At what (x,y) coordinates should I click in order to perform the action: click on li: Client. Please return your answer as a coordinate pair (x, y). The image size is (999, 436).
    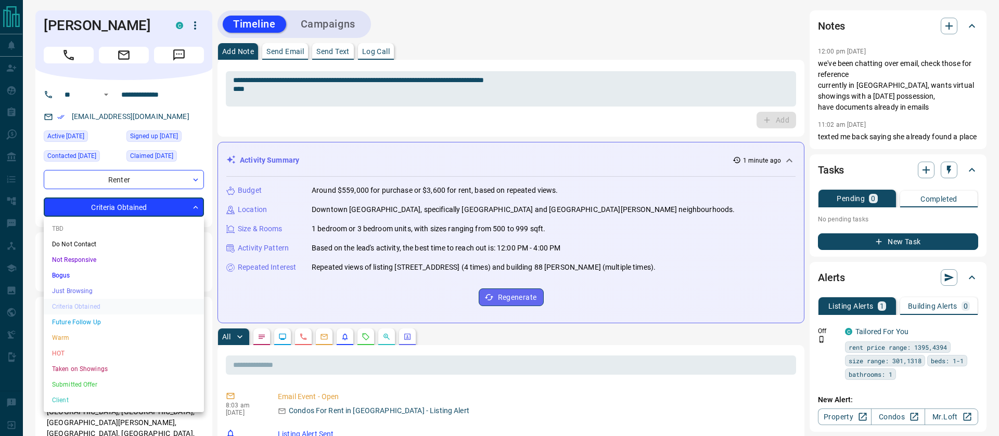
    Looking at the image, I should click on (124, 401).